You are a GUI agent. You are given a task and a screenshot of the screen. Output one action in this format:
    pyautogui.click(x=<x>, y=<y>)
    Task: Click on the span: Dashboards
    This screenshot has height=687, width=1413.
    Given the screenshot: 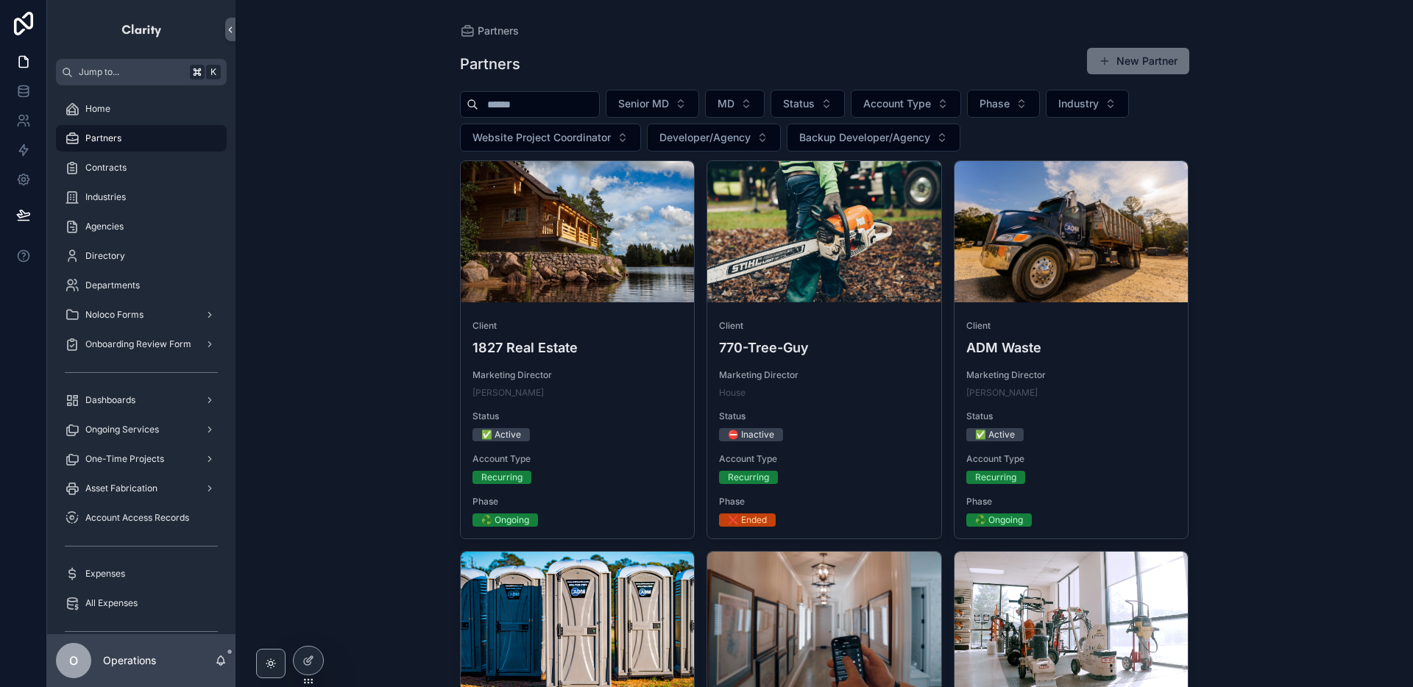 What is the action you would take?
    pyautogui.click(x=110, y=400)
    